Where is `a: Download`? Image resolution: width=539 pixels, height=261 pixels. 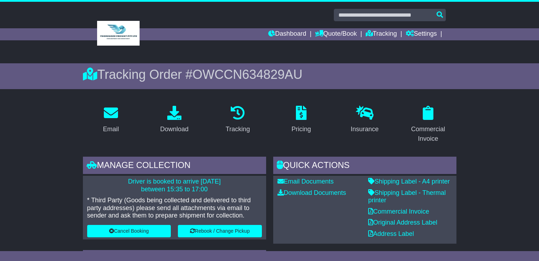 a: Download is located at coordinates (174, 120).